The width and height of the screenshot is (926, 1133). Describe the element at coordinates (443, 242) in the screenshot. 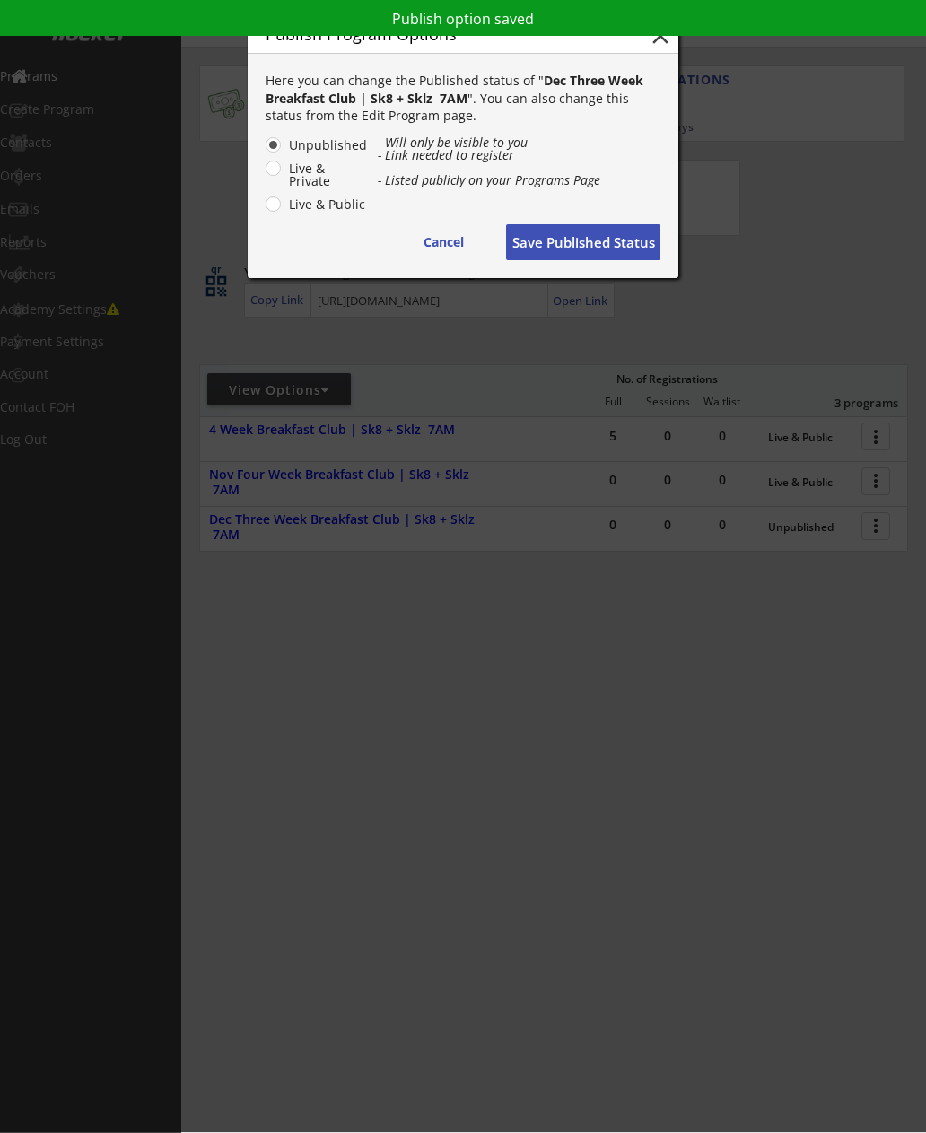

I see `button: Cancel` at that location.